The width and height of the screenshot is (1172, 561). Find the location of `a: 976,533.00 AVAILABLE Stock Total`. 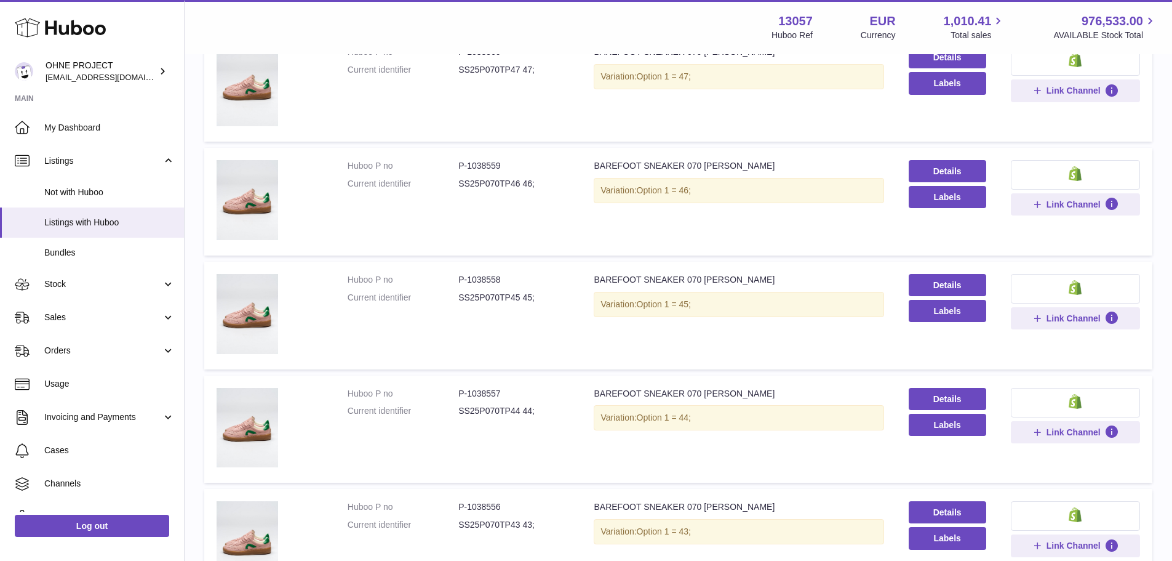

a: 976,533.00 AVAILABLE Stock Total is located at coordinates (1105, 27).